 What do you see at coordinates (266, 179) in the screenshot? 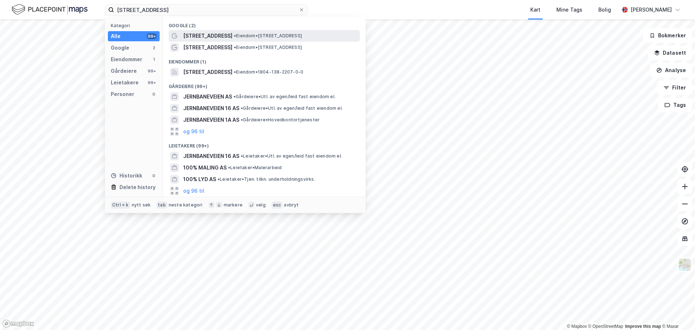
I see `span: Leietaker • Tjen. tilkn. underholdningsvirks.` at bounding box center [266, 179].